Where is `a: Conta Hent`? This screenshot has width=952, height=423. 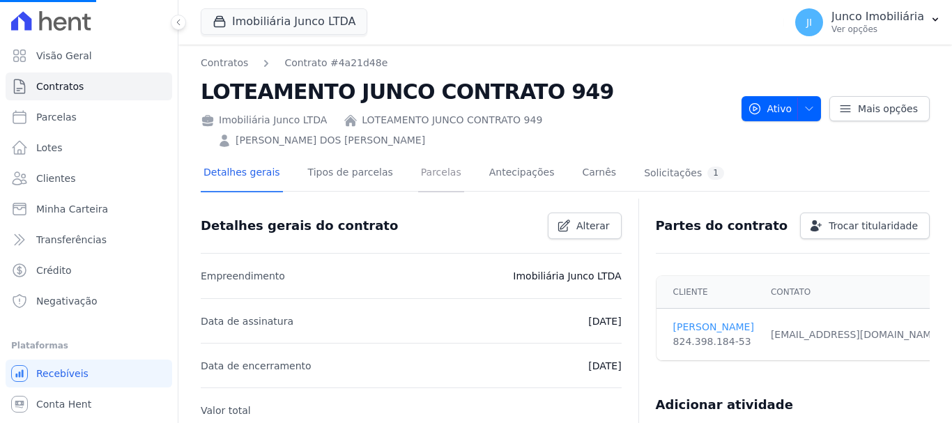
a: Conta Hent is located at coordinates (88, 404).